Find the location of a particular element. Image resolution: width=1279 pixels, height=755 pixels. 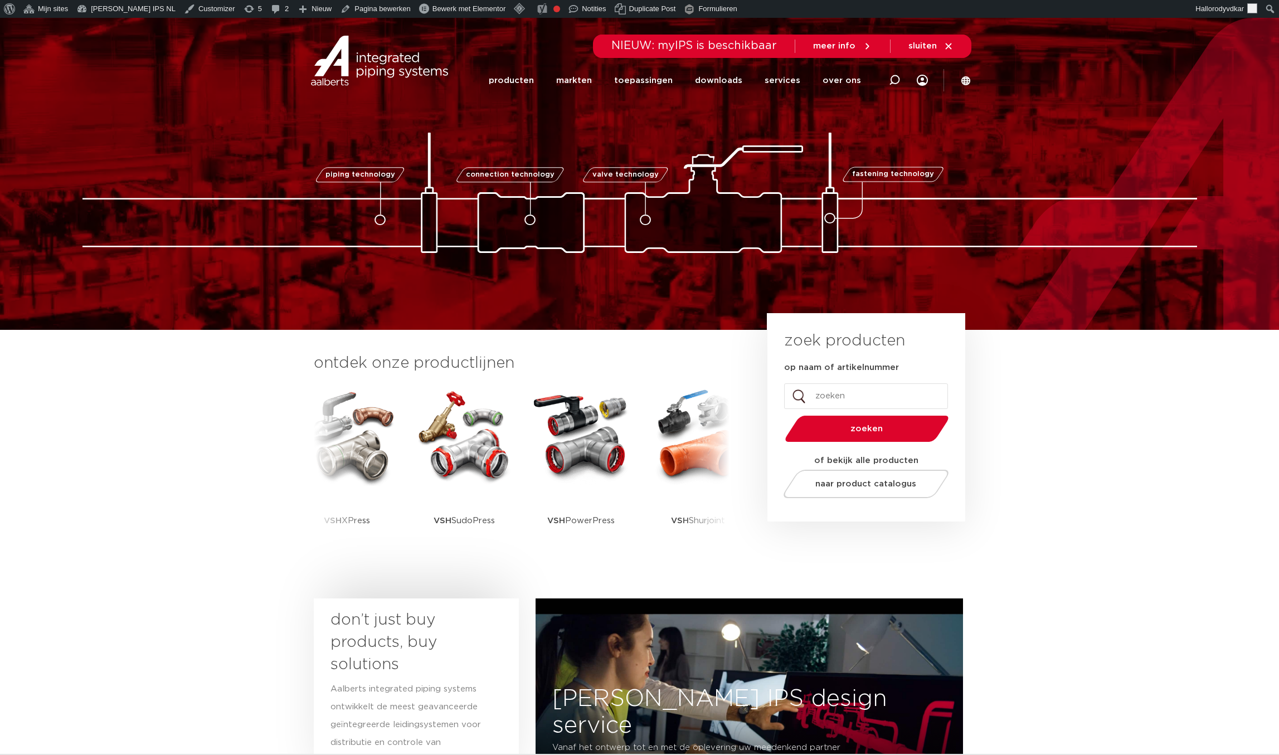

a: VSHPowerPress is located at coordinates (581, 470).